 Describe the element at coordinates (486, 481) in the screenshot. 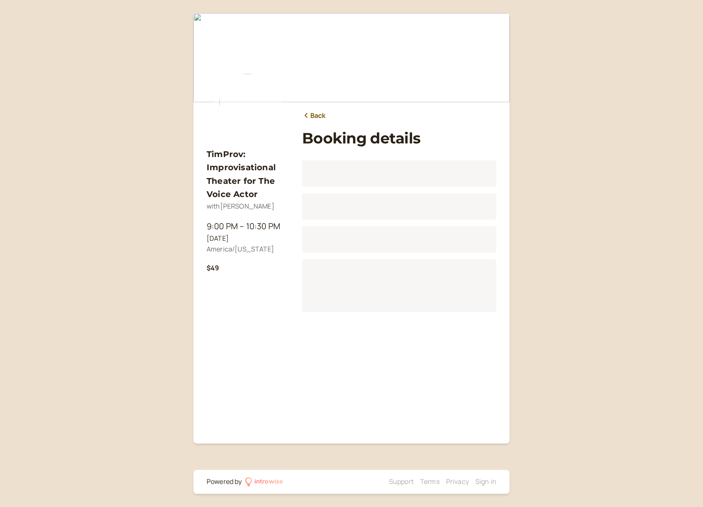

I see `a: Sign in` at that location.